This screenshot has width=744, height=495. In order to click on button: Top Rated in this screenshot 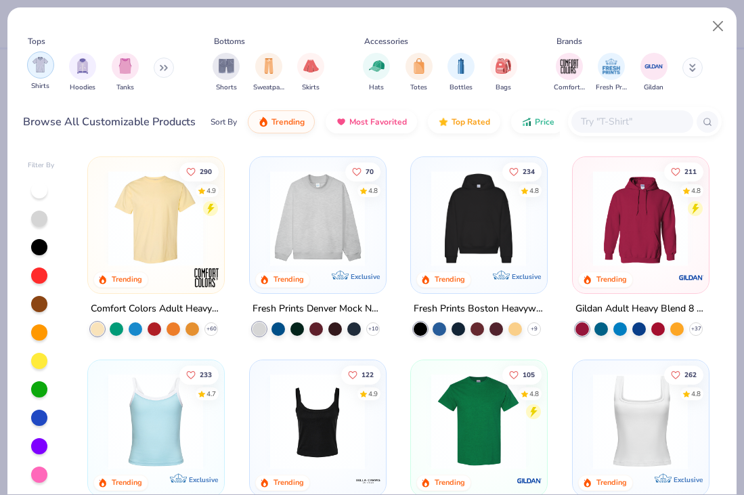, I will do `click(464, 122)`.